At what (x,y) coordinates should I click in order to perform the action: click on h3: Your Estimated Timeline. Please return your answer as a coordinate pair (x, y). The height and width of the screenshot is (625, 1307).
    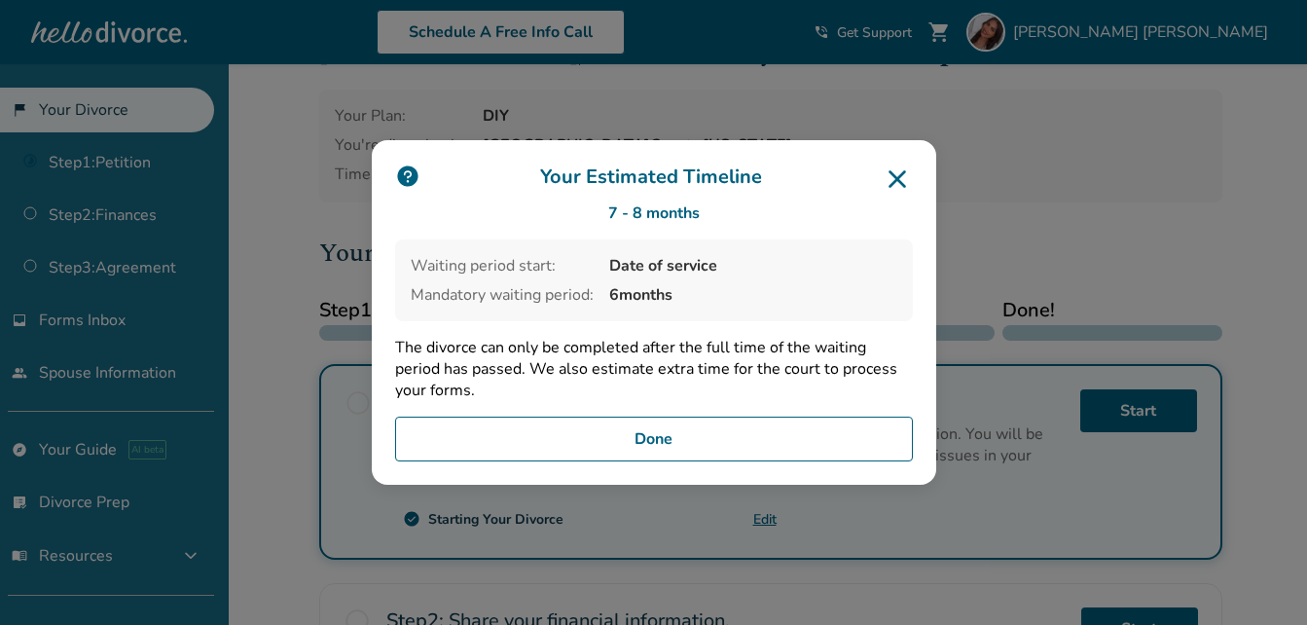
    Looking at the image, I should click on (654, 179).